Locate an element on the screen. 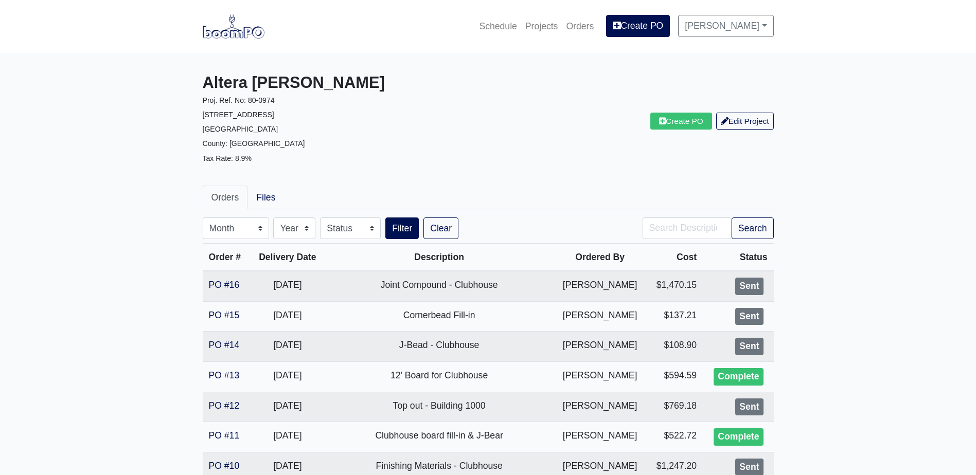 This screenshot has height=475, width=976. a: PO #11 is located at coordinates (224, 436).